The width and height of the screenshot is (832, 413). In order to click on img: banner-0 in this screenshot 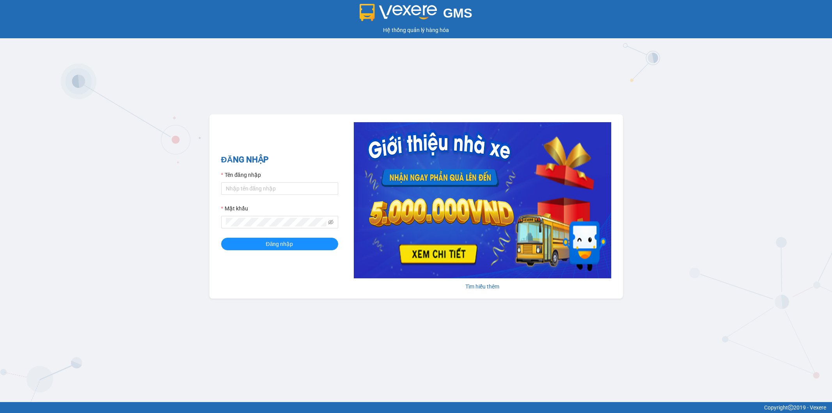, I will do `click(483, 200)`.